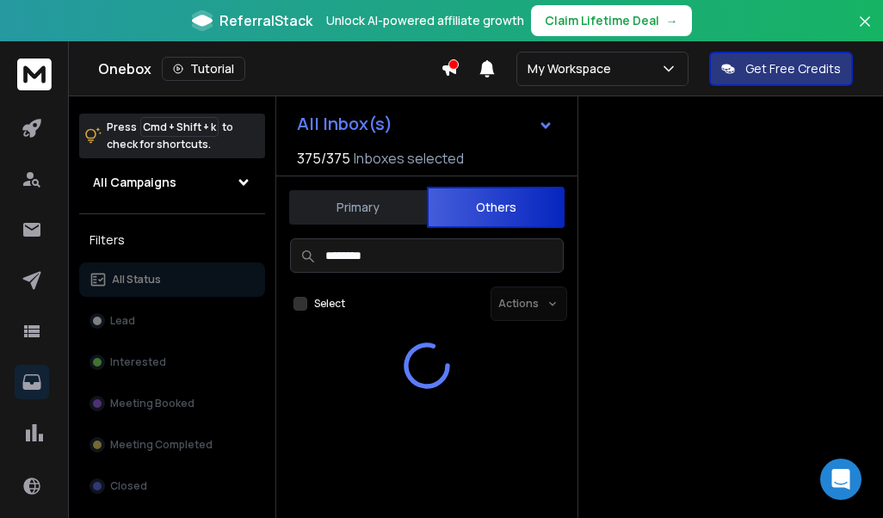 The width and height of the screenshot is (883, 518). What do you see at coordinates (324, 158) in the screenshot?
I see `span: 375 / 375` at bounding box center [324, 158].